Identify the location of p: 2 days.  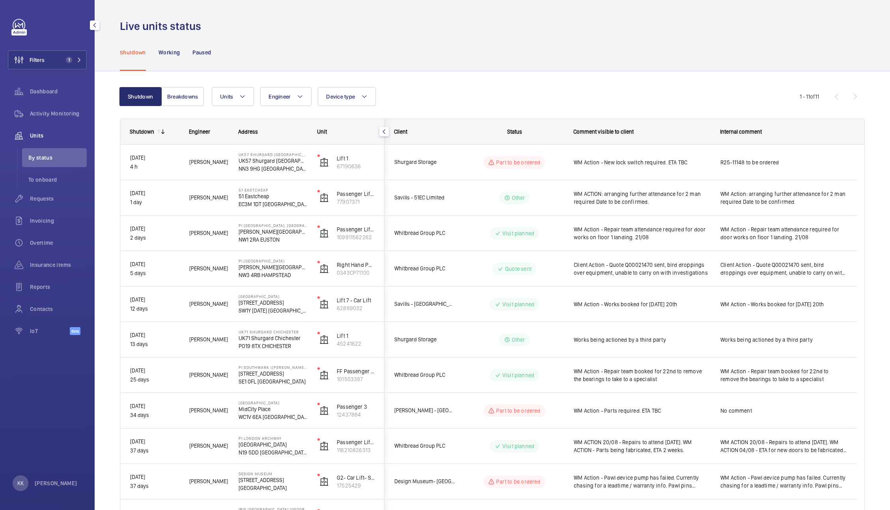
(155, 238).